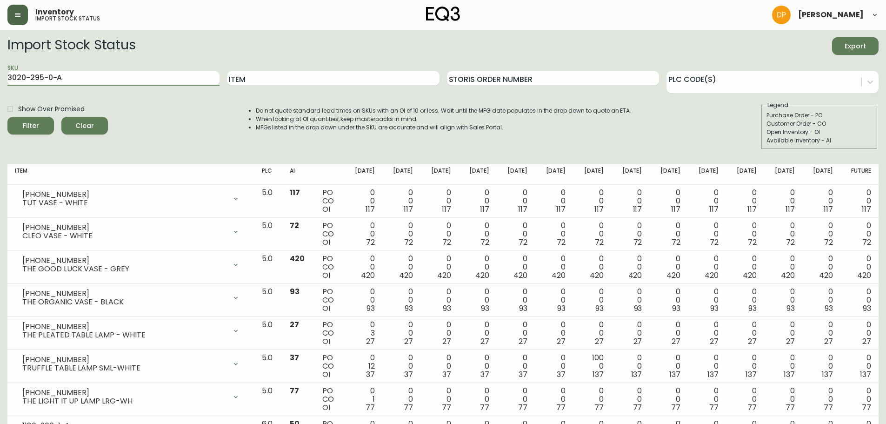 The width and height of the screenshot is (886, 424). I want to click on li: When looking at OI quantities, keep masterpacks in mind., so click(444, 119).